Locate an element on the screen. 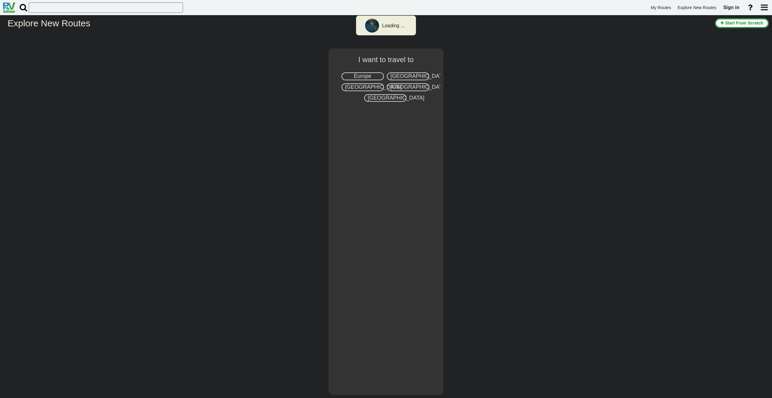 The image size is (772, 398). span: Explore New Routes is located at coordinates (697, 8).